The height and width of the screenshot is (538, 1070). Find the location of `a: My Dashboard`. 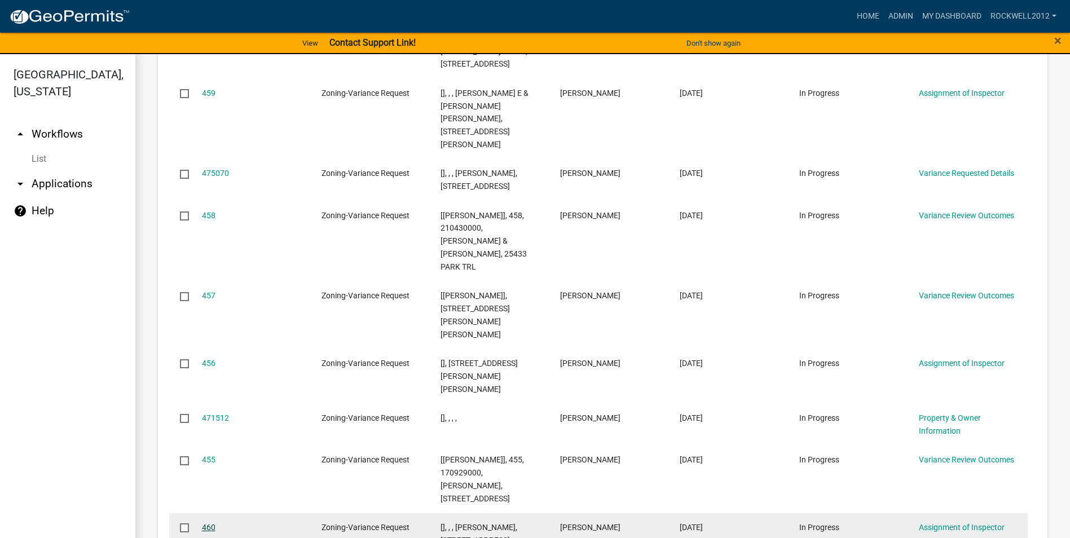

a: My Dashboard is located at coordinates (952, 16).